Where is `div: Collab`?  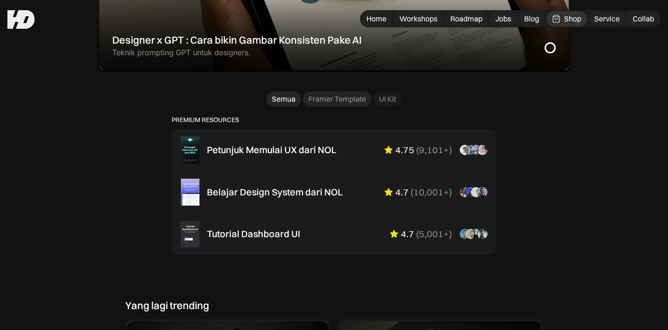 div: Collab is located at coordinates (644, 19).